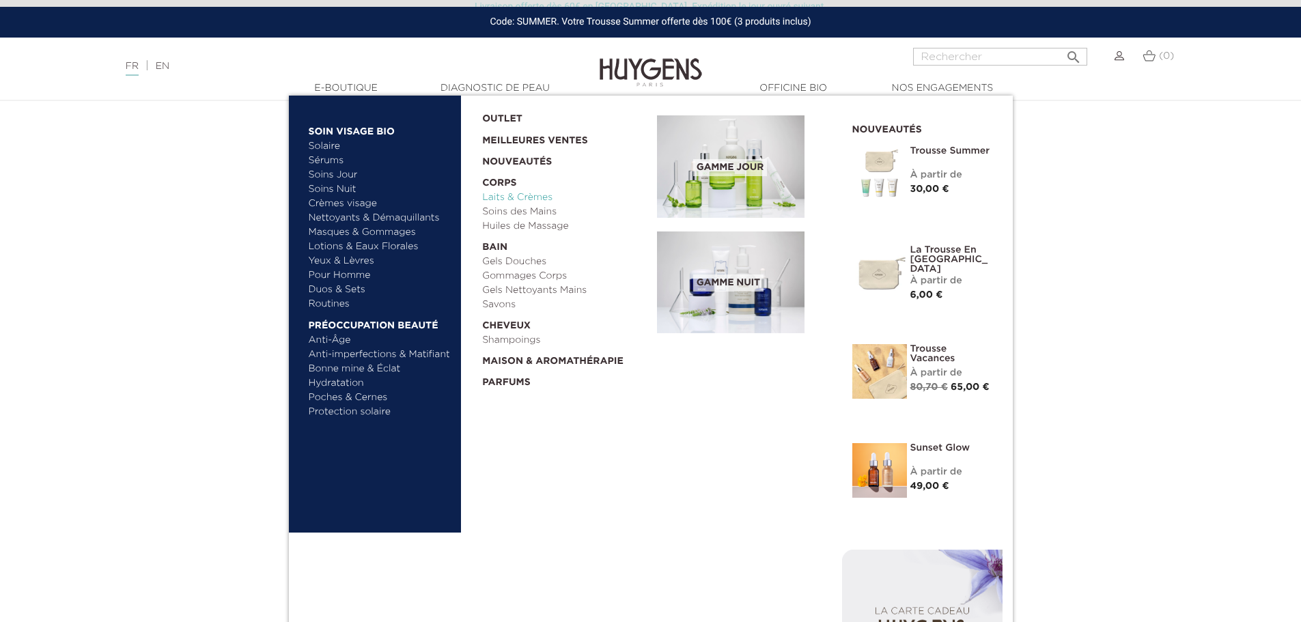 This screenshot has width=1301, height=622. I want to click on img: Sunset glow- un teint éclatant, so click(880, 471).